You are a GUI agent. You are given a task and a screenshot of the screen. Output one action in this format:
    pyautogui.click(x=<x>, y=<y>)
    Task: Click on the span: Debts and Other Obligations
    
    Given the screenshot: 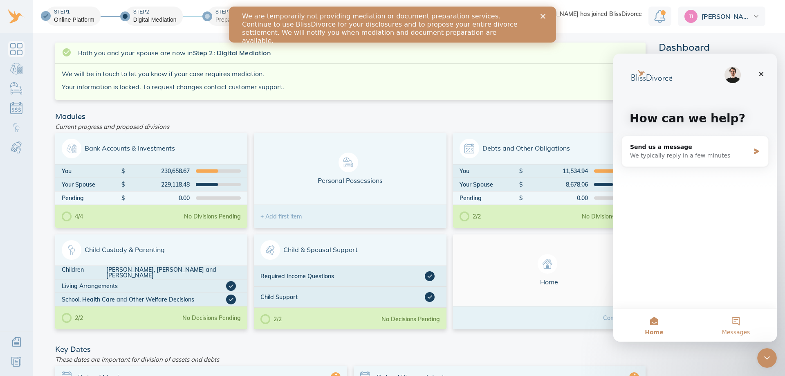 What is the action you would take?
    pyautogui.click(x=549, y=148)
    